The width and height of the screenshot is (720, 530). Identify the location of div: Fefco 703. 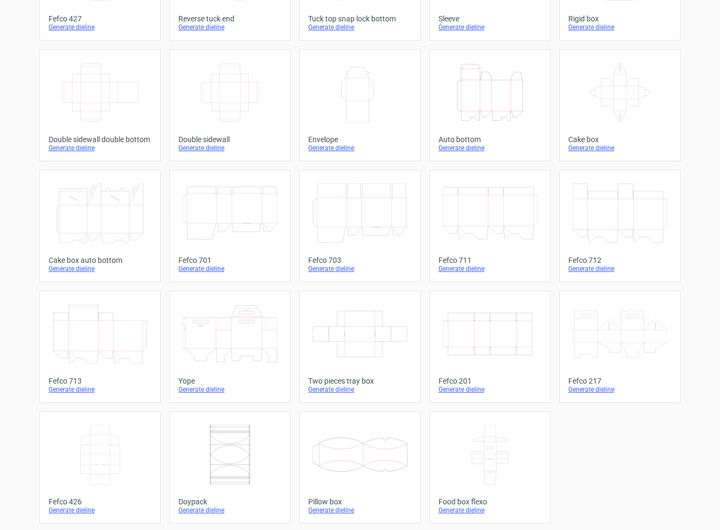
(359, 260).